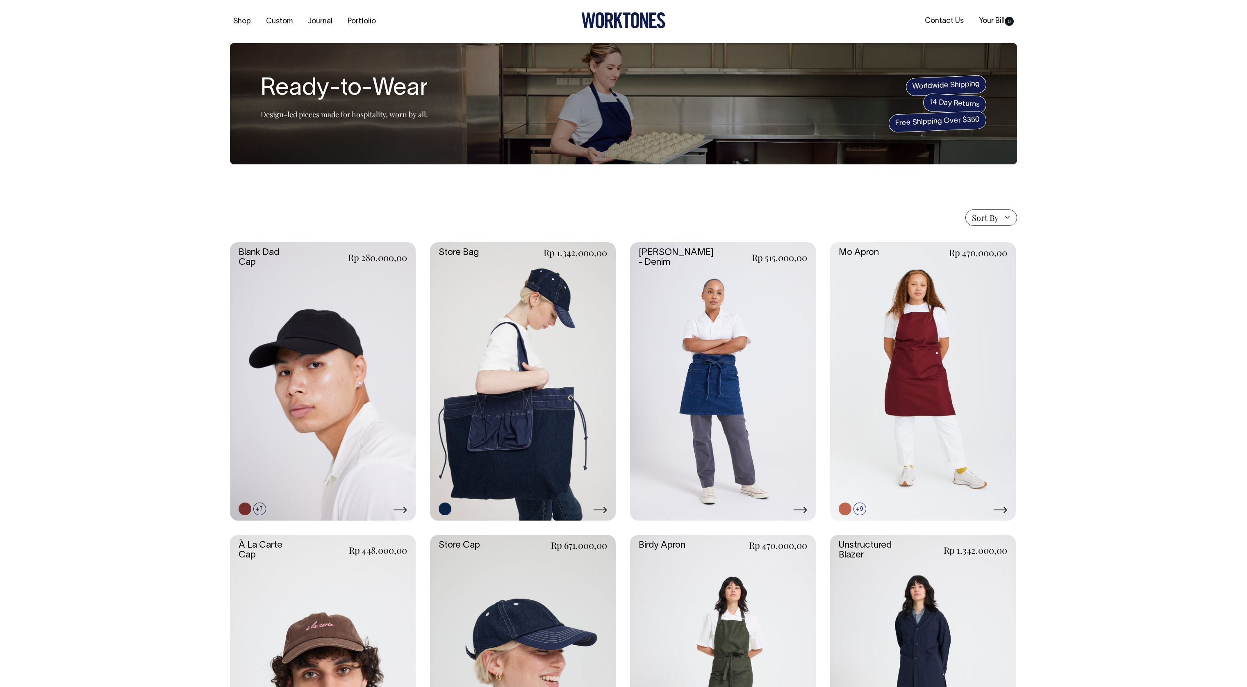 Image resolution: width=1247 pixels, height=687 pixels. Describe the element at coordinates (954, 104) in the screenshot. I see `span: 14 Day Returns` at that location.